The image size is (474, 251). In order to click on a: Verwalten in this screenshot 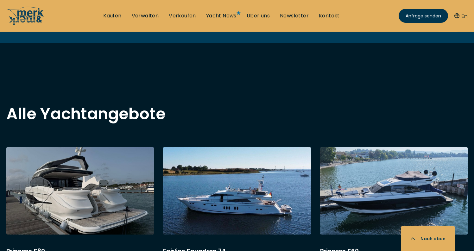, I will do `click(145, 16)`.